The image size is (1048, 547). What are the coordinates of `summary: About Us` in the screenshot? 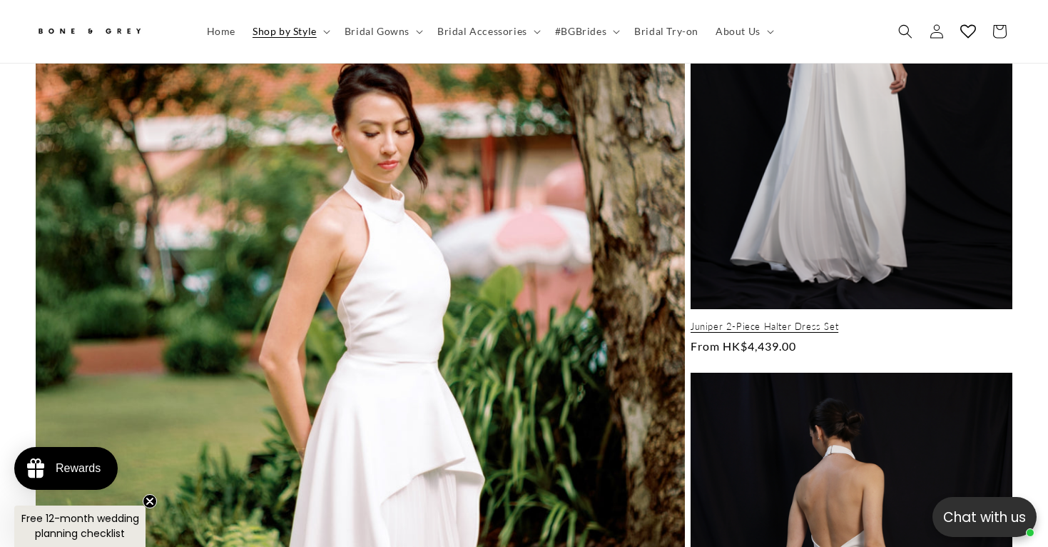 It's located at (744, 31).